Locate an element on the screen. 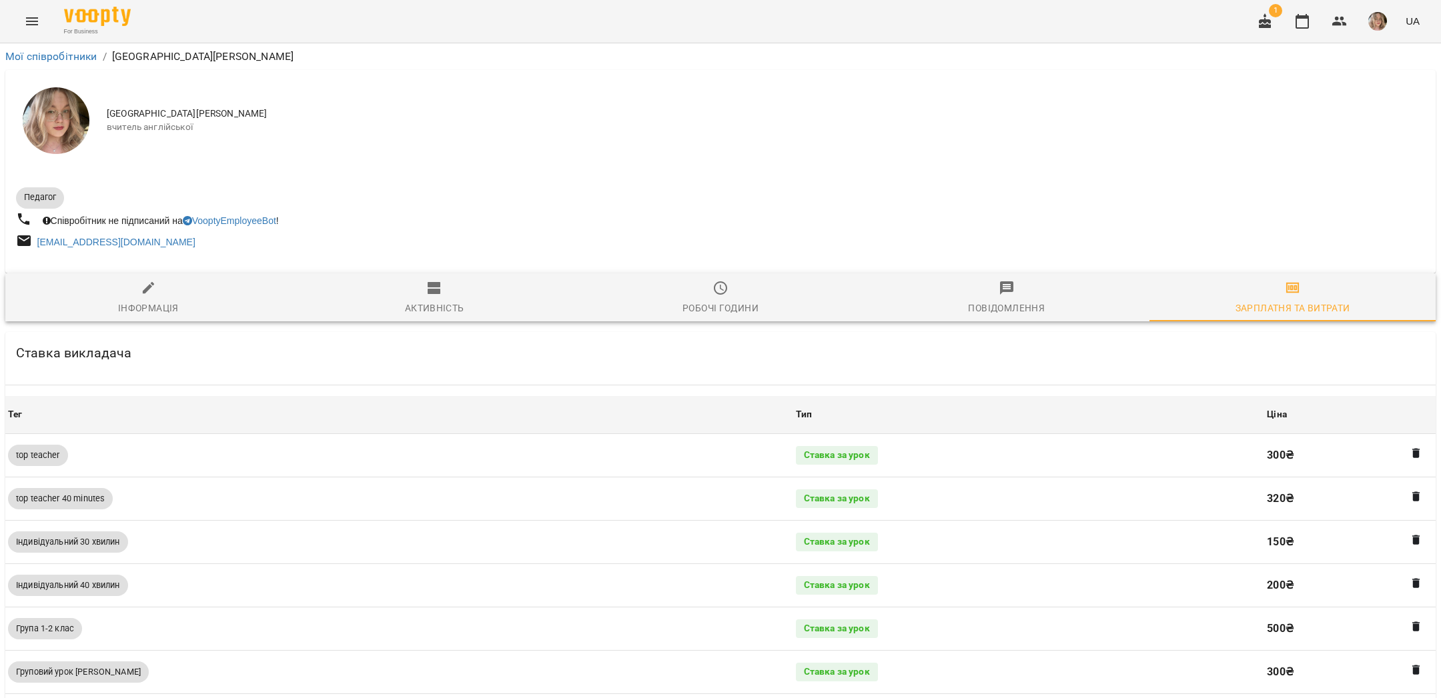 The image size is (1441, 698). div: Робочі години is located at coordinates (720, 308).